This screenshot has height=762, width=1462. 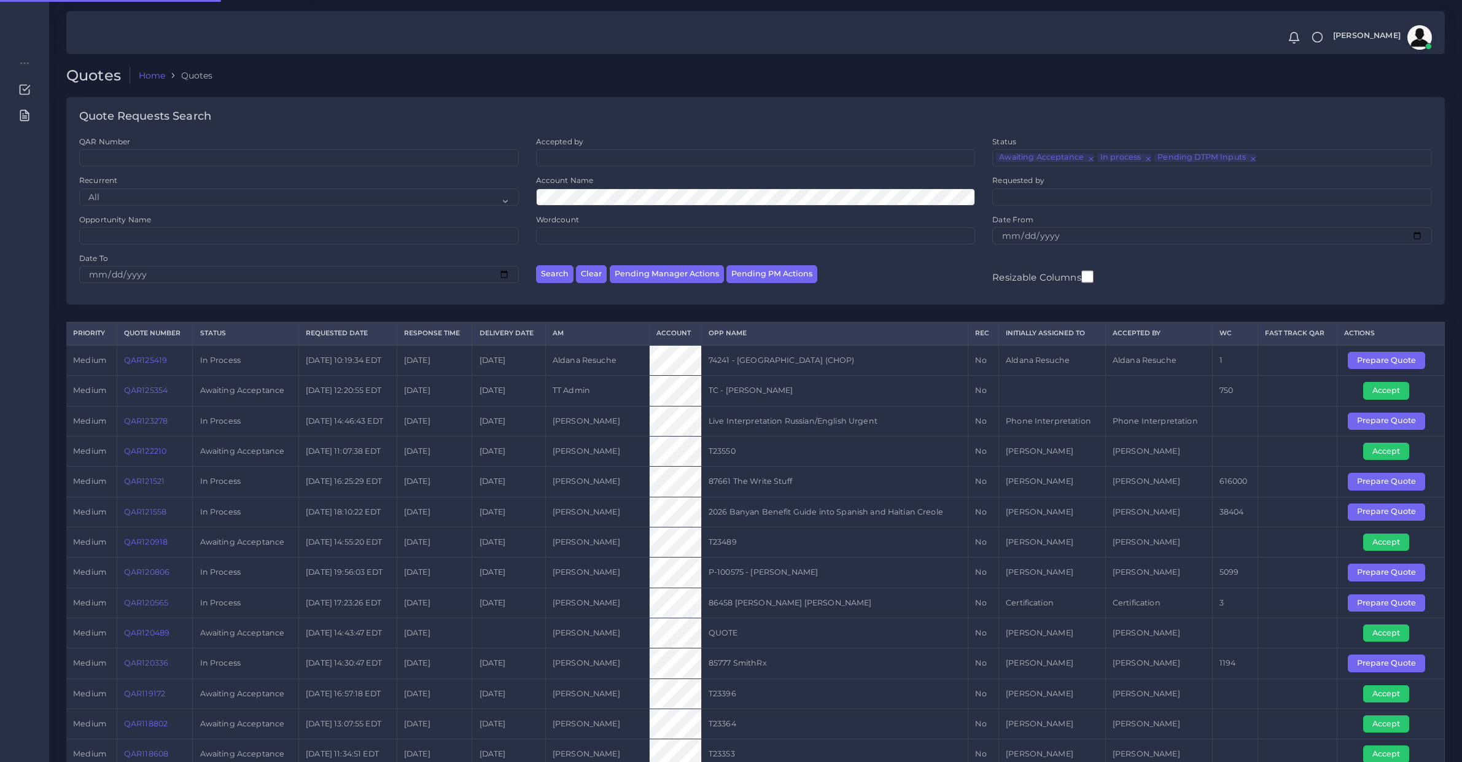 I want to click on a: QAR118608, so click(x=146, y=754).